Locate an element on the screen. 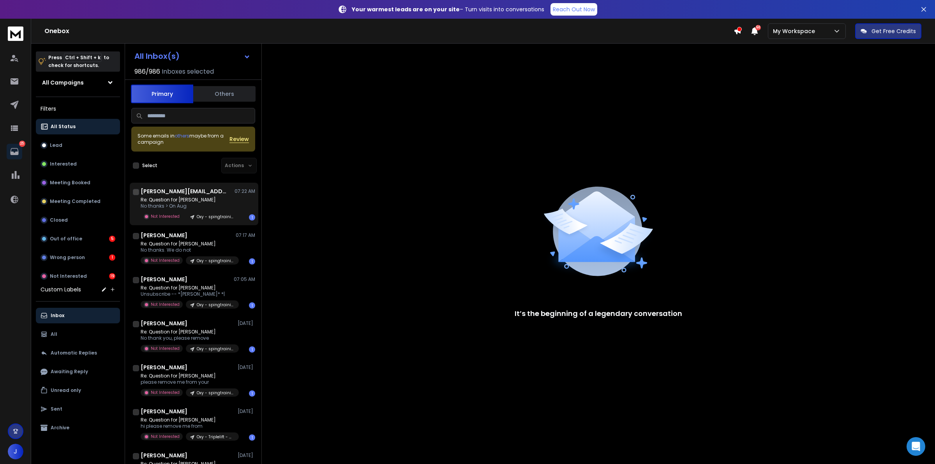 The height and width of the screenshot is (464, 935). p: Interested is located at coordinates (63, 164).